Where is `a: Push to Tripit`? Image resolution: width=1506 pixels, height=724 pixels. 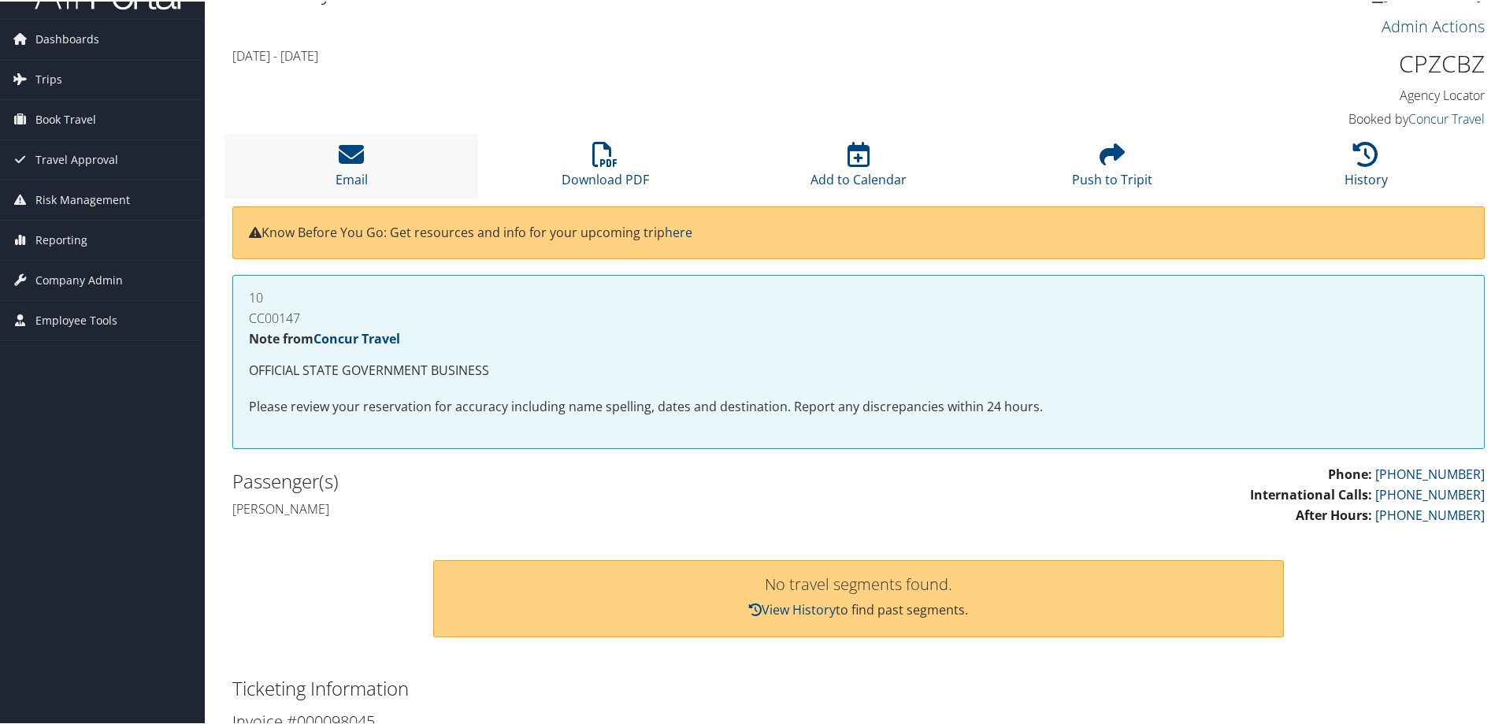
a: Push to Tripit is located at coordinates (1113, 168).